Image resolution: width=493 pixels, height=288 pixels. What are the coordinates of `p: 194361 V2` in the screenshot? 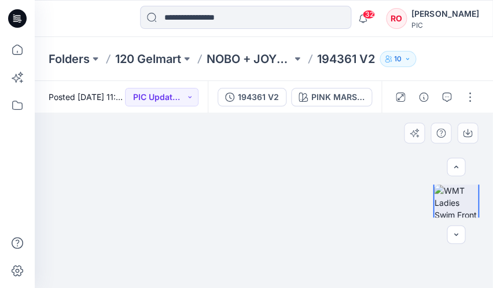 It's located at (346, 59).